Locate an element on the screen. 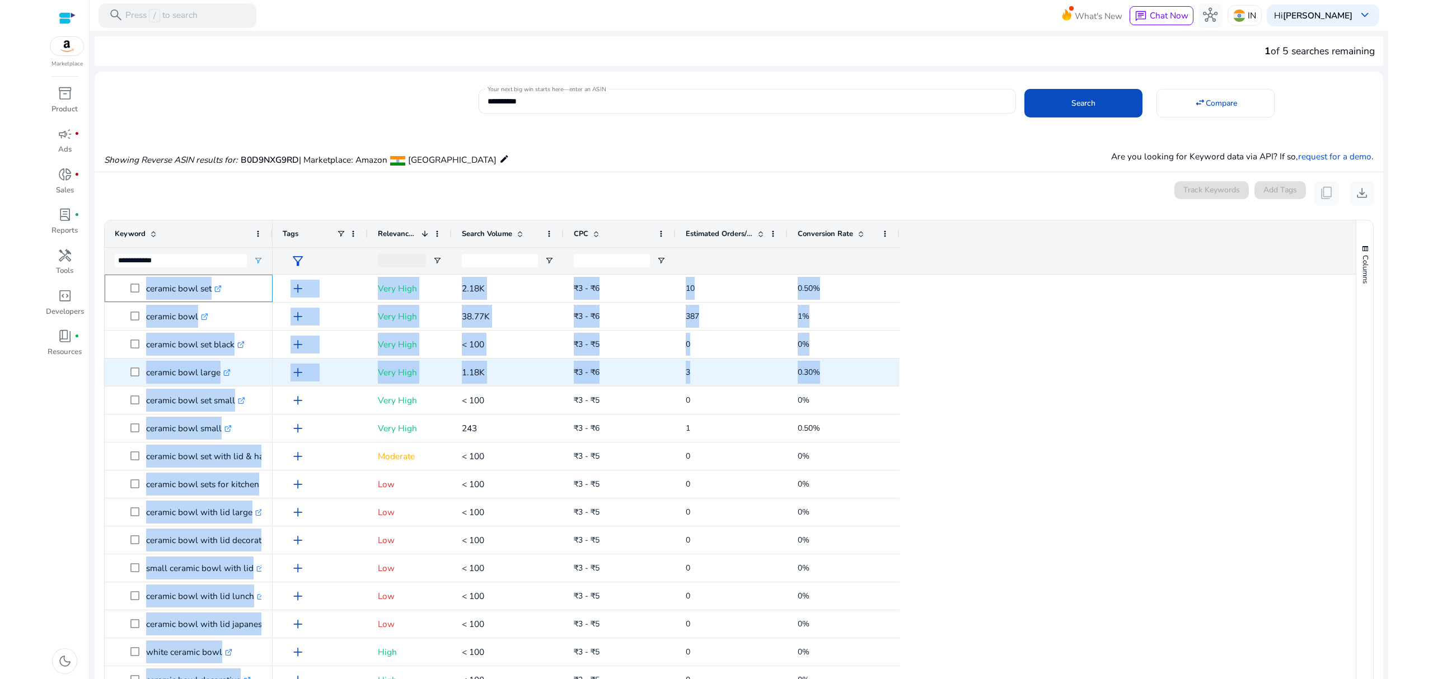  p: white ceramic bowl is located at coordinates (189, 652).